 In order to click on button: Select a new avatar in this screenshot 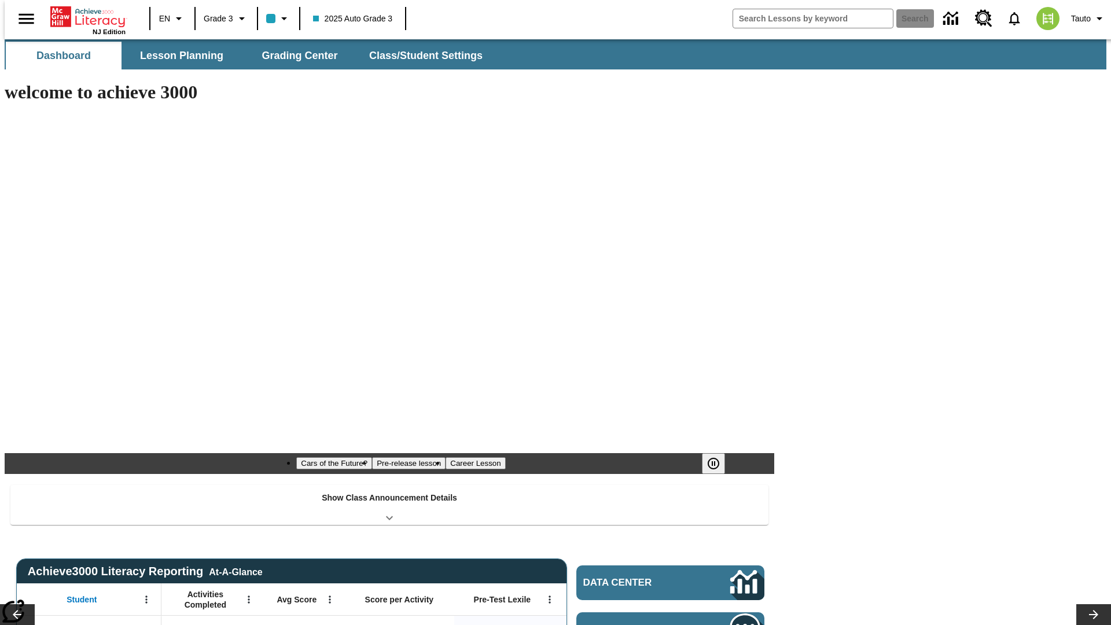, I will do `click(1048, 19)`.